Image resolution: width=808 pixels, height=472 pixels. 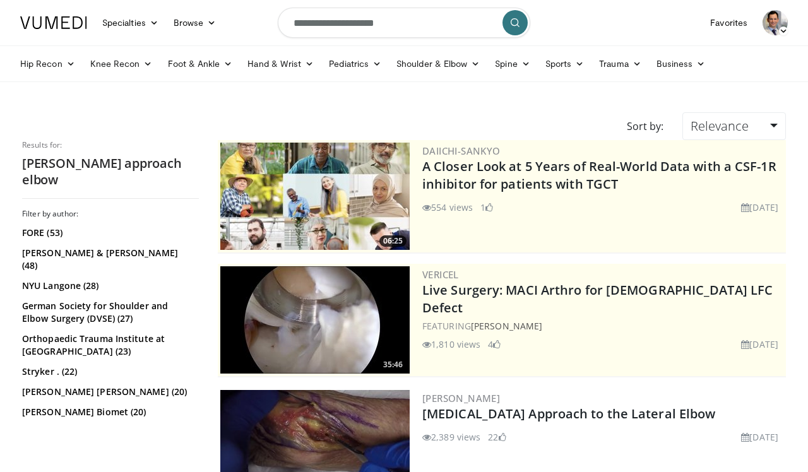 I want to click on a: Stryker . (22), so click(x=109, y=372).